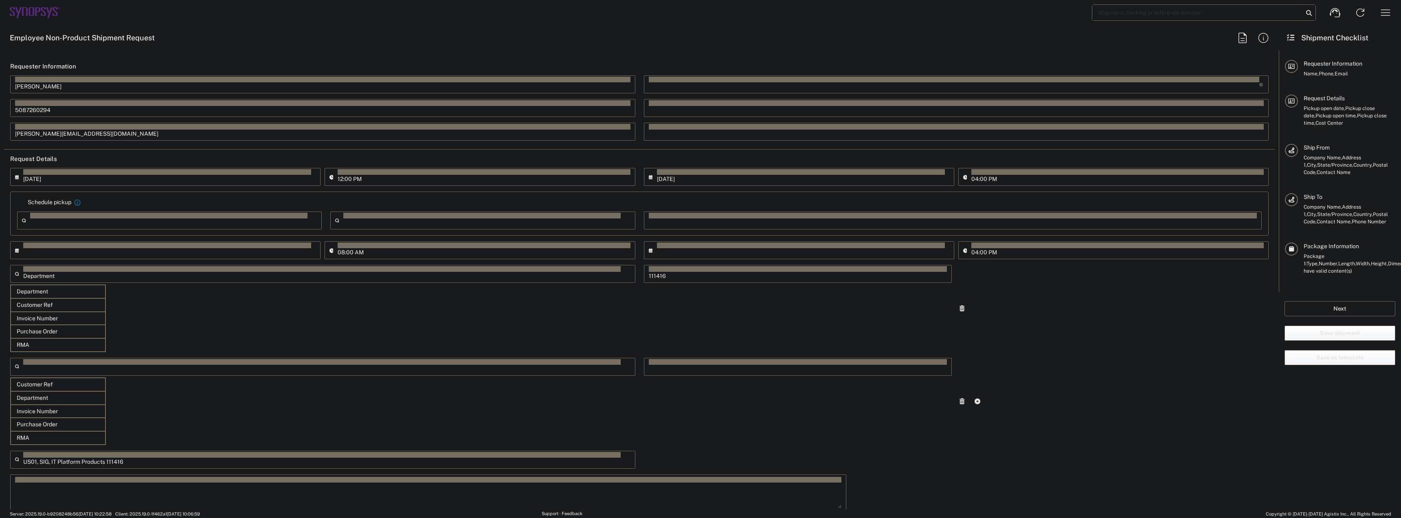 This screenshot has height=518, width=1401. I want to click on button: Save shipment, so click(1340, 333).